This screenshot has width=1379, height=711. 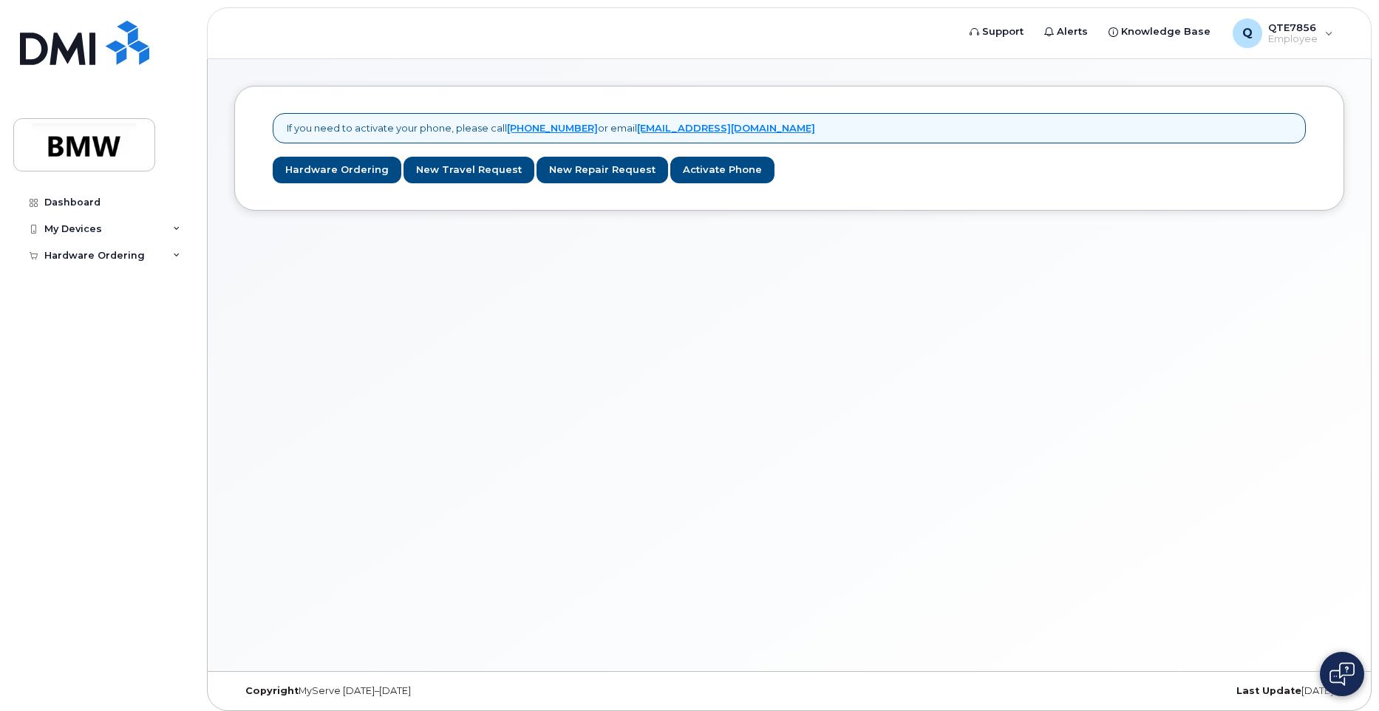 I want to click on a: Activate Phone, so click(x=722, y=170).